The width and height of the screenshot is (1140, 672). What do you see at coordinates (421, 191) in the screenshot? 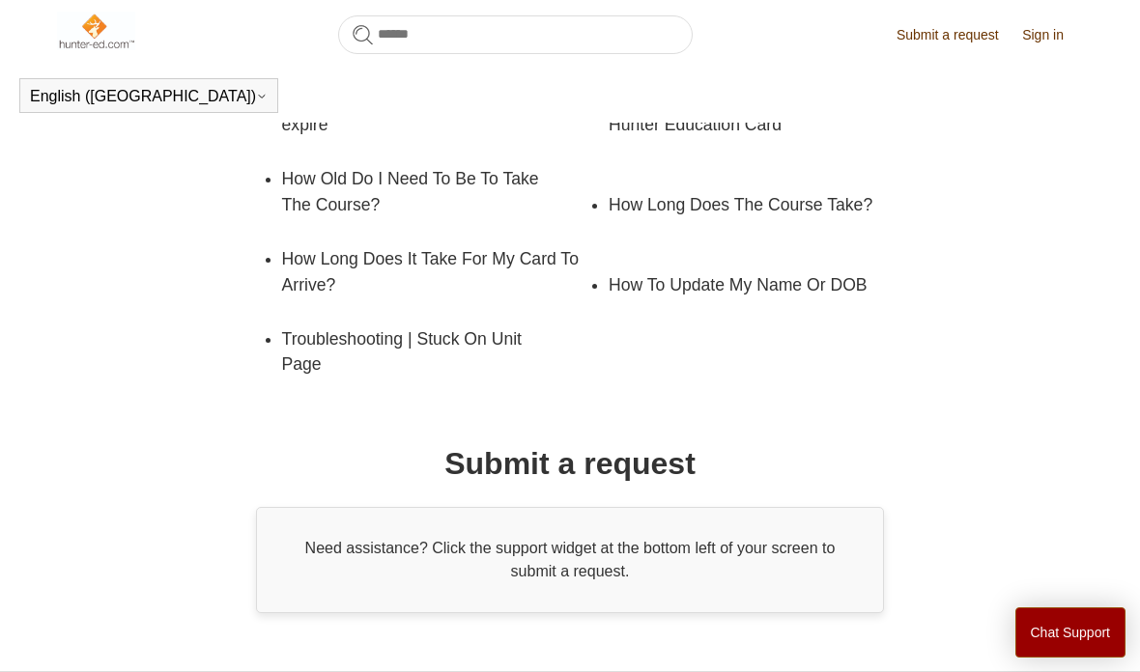
I see `a: How Old Do I Need To Be To Take The Course?` at bounding box center [421, 191].